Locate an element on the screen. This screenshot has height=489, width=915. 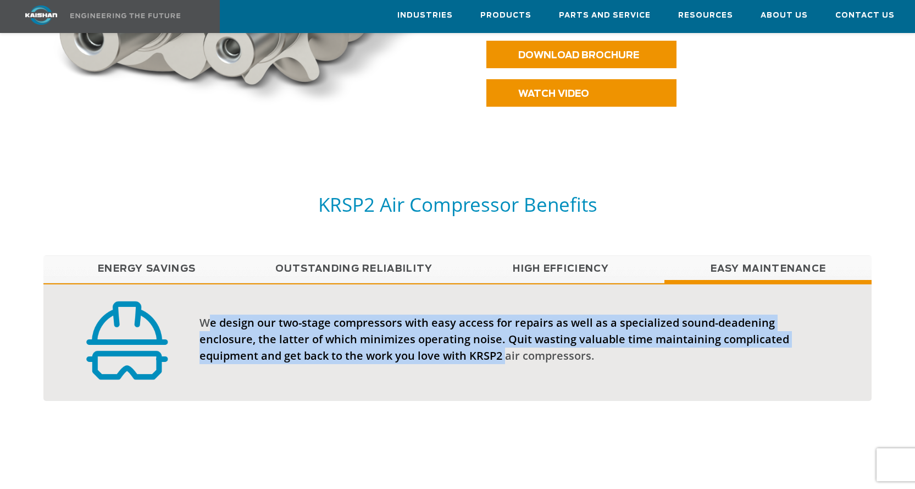
a: DOWNLOAD BROCHURE is located at coordinates (582, 54).